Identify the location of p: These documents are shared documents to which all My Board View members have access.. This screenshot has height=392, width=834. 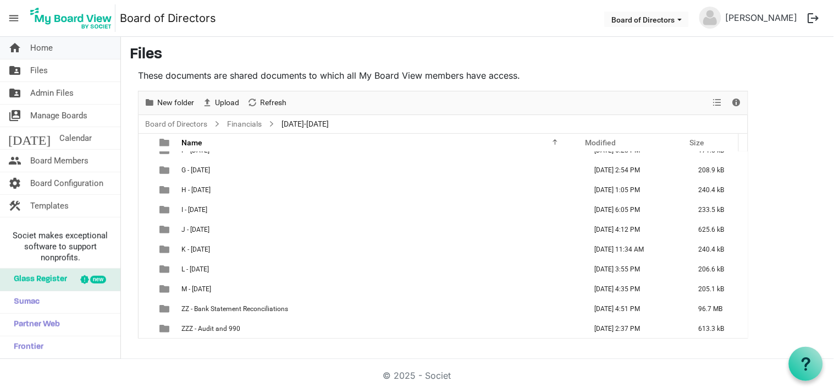
(443, 75).